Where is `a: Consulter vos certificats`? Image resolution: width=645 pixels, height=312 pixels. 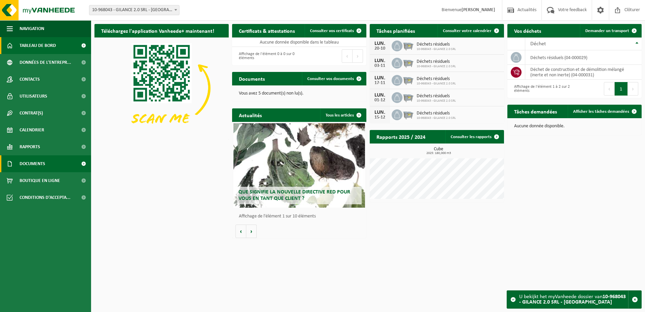 a: Consulter vos certificats is located at coordinates (335, 31).